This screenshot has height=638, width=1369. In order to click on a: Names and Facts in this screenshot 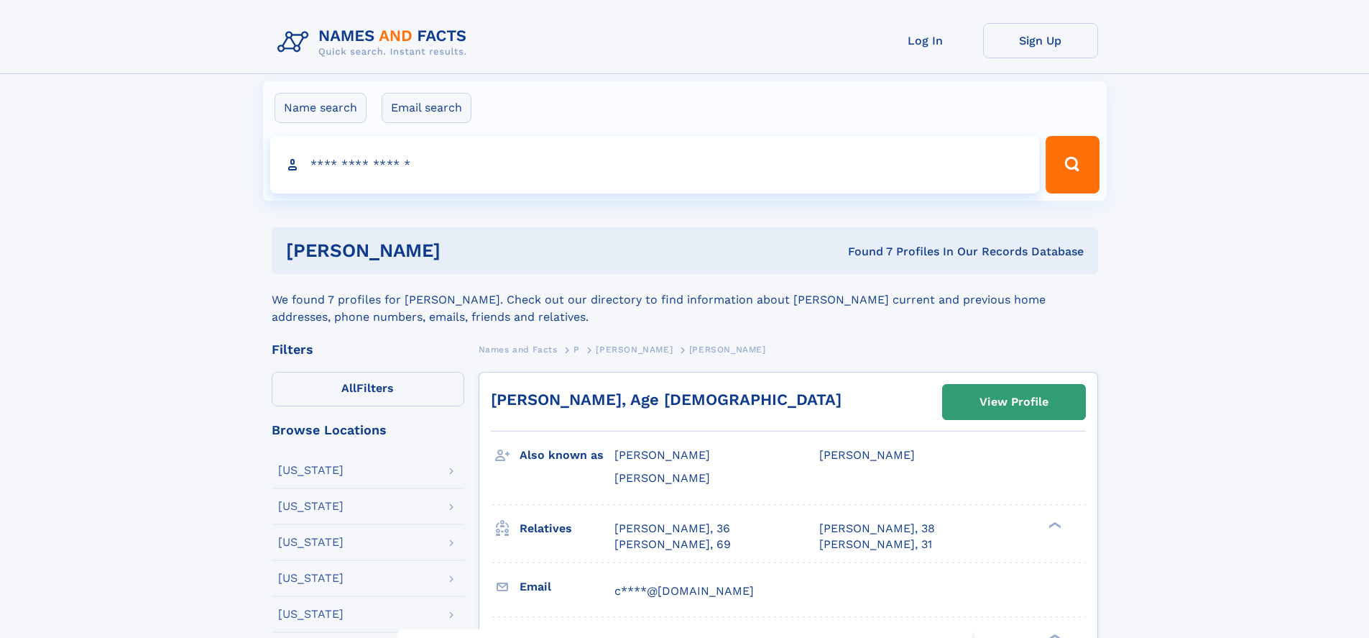, I will do `click(518, 349)`.